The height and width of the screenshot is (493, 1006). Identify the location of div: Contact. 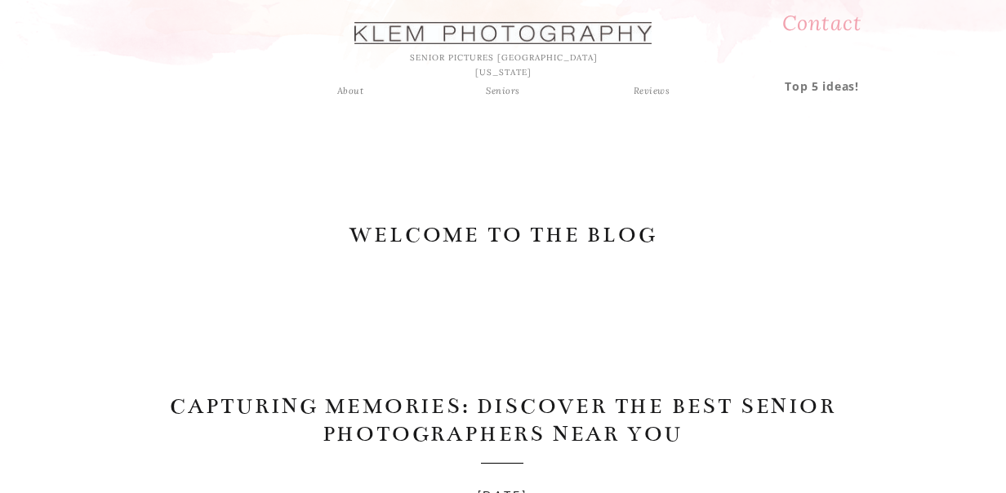
(822, 24).